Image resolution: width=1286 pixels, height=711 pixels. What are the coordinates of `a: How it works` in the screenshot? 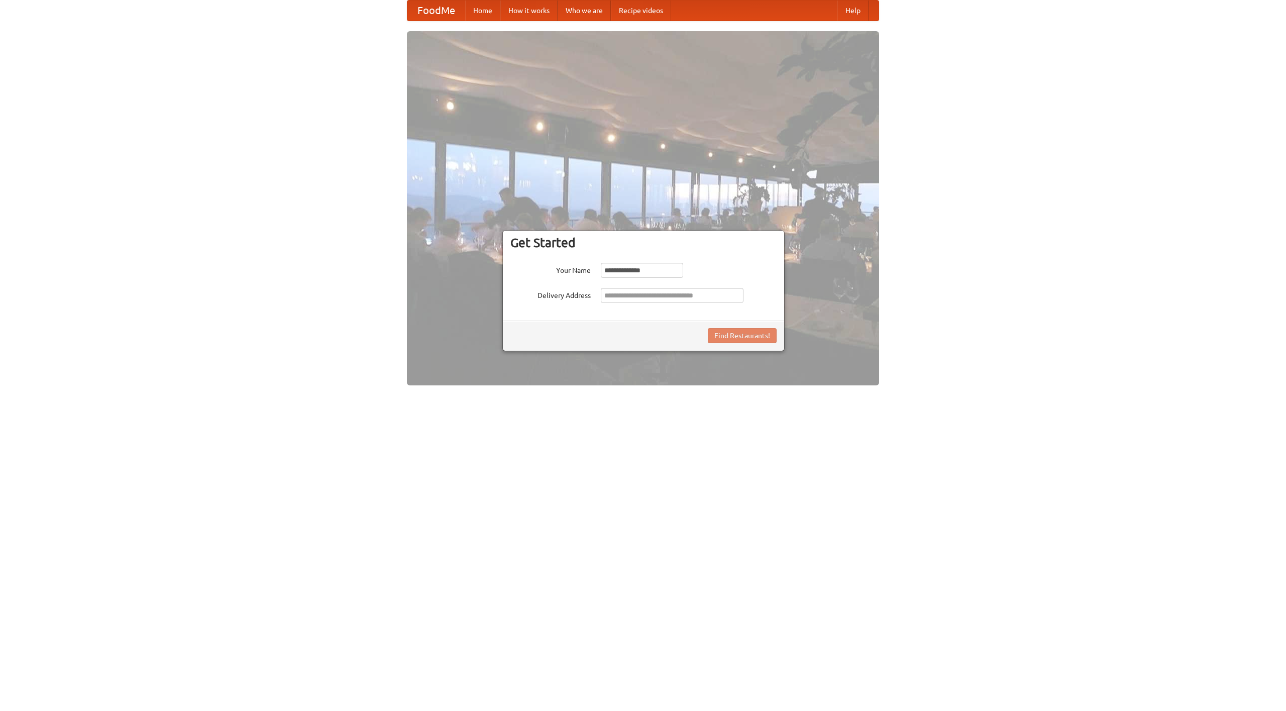 It's located at (529, 11).